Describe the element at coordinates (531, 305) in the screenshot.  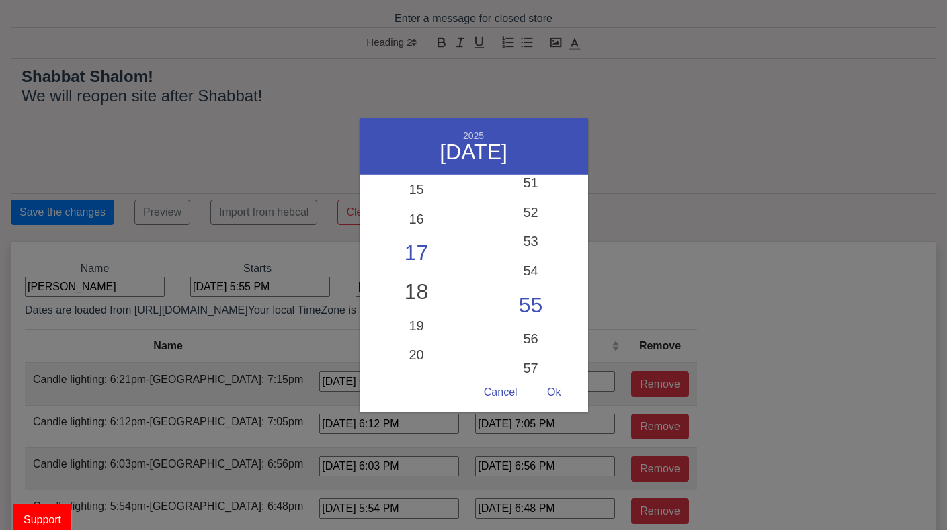
I see `div: 55` at that location.